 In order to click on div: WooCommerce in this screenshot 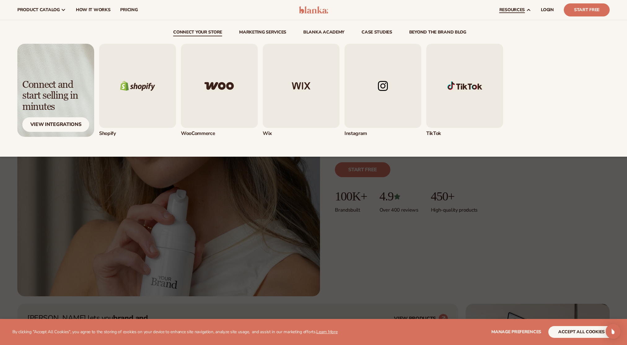, I will do `click(219, 133)`.